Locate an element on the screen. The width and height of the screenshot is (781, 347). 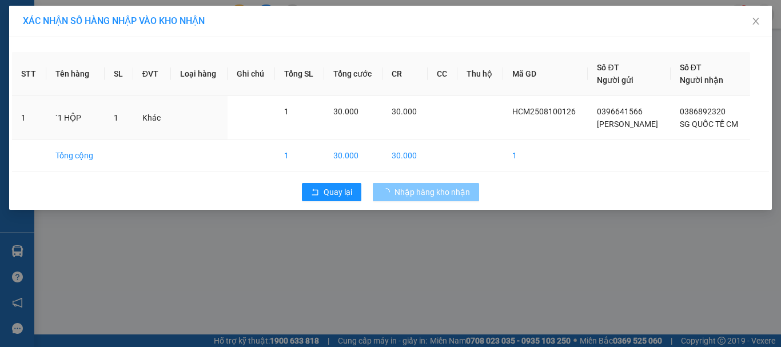
th: Mã GD is located at coordinates (546, 74).